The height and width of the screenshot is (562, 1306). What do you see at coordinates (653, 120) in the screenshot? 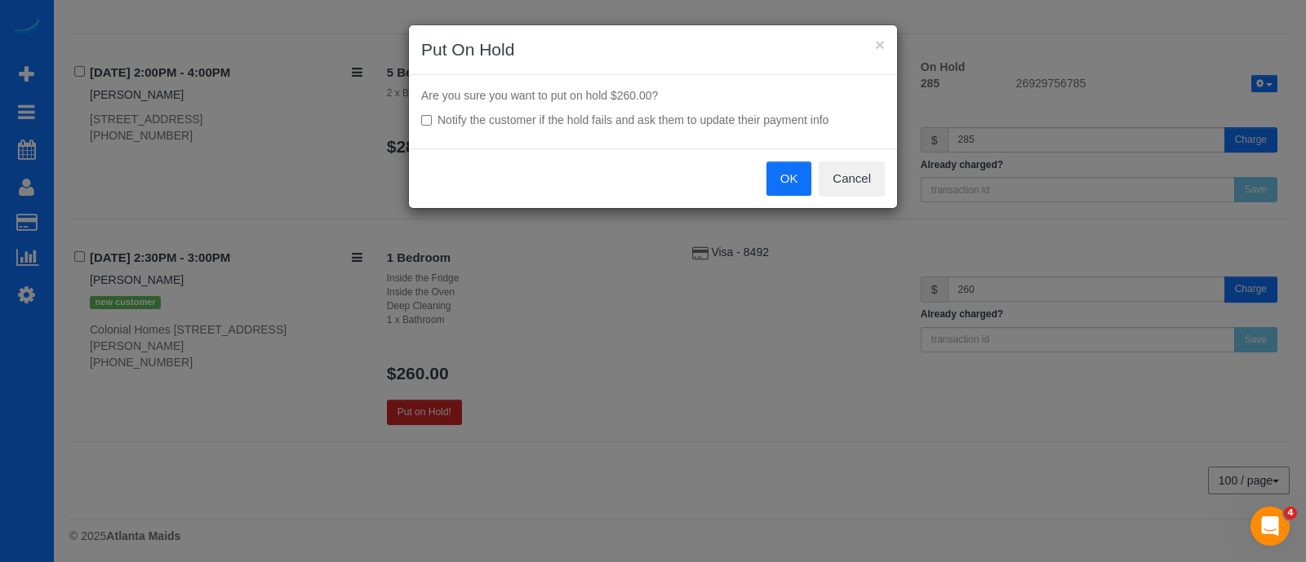
I see `label: Notify the customer if the hold fails and ask them to update their payment info` at bounding box center [653, 120].